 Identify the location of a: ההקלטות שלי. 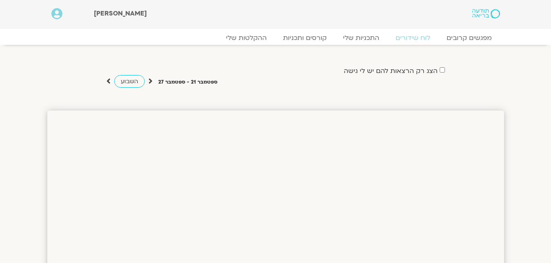
(246, 38).